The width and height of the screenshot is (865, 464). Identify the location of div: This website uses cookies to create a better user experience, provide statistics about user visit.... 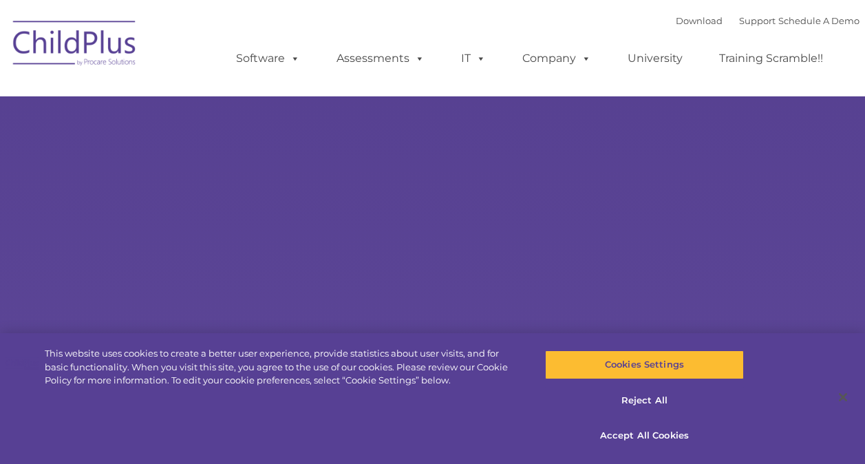
(281, 367).